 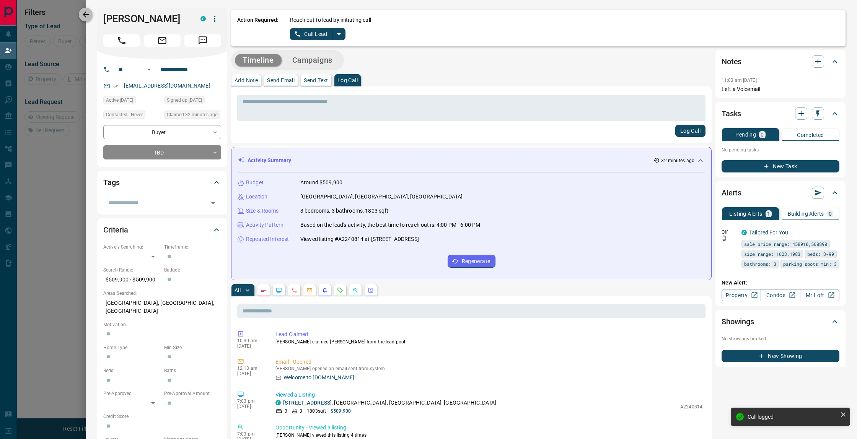 What do you see at coordinates (780, 356) in the screenshot?
I see `button: New Showing` at bounding box center [780, 356].